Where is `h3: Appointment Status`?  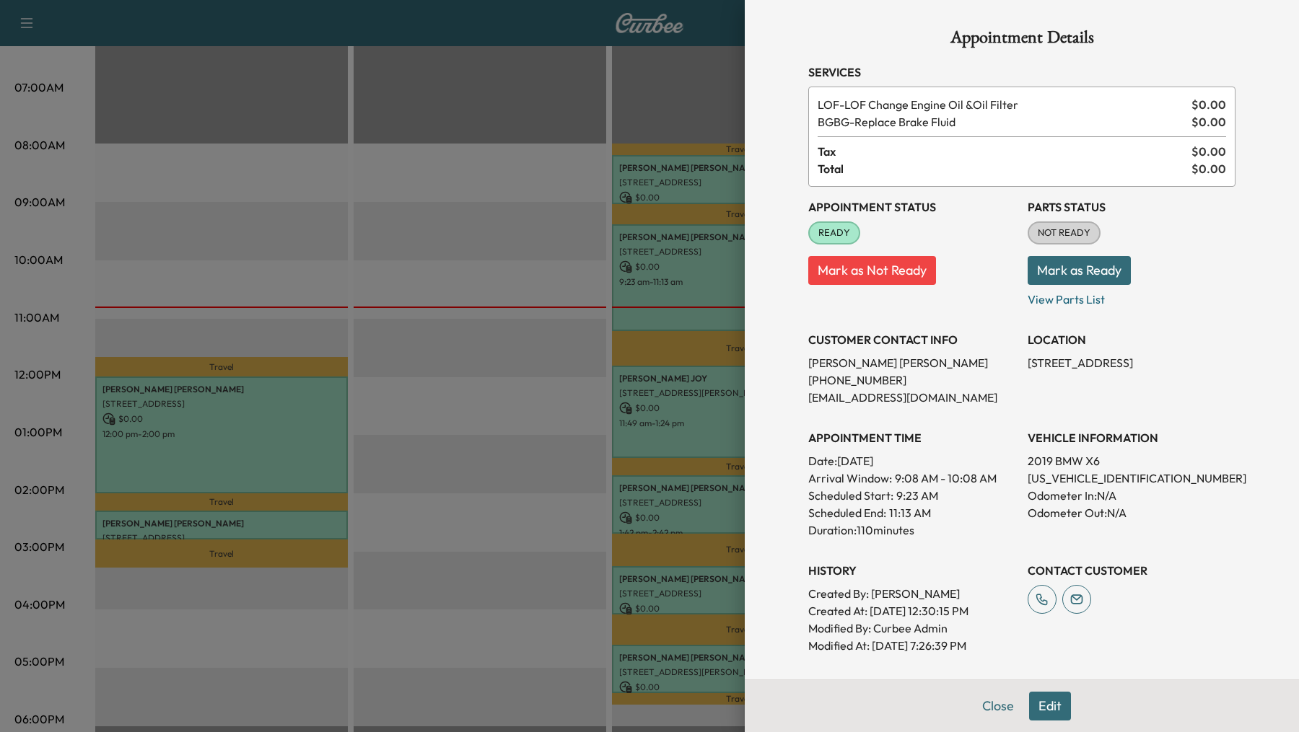
h3: Appointment Status is located at coordinates (912, 207).